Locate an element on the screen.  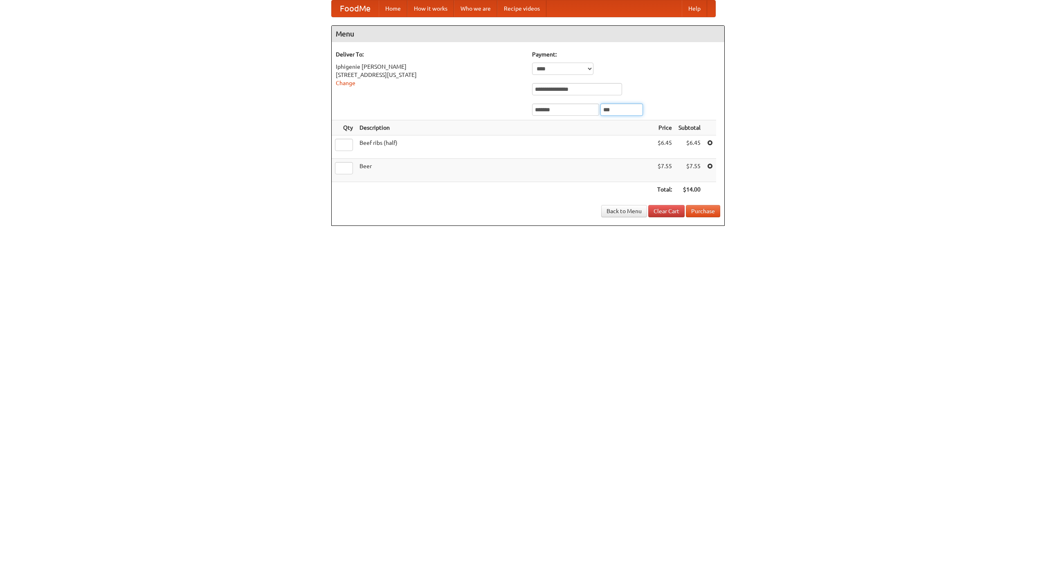
th: Price is located at coordinates (665, 128).